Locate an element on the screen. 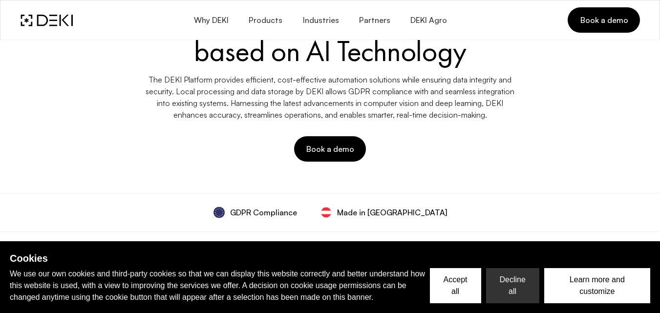 This screenshot has height=313, width=660. span: GDPR Compliance is located at coordinates (263, 213).